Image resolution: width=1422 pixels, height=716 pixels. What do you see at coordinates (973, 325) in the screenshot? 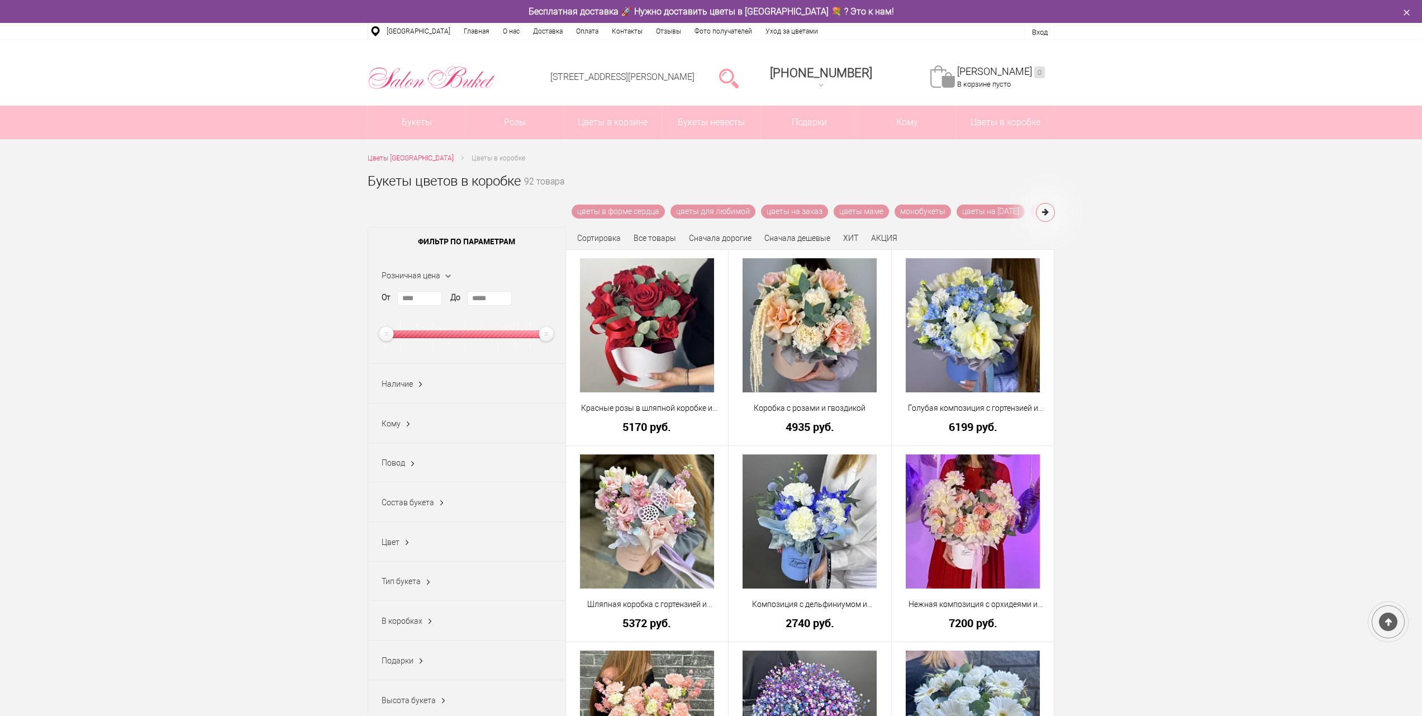
I see `img: Голубая композиция с гортензией и розами` at bounding box center [973, 325].